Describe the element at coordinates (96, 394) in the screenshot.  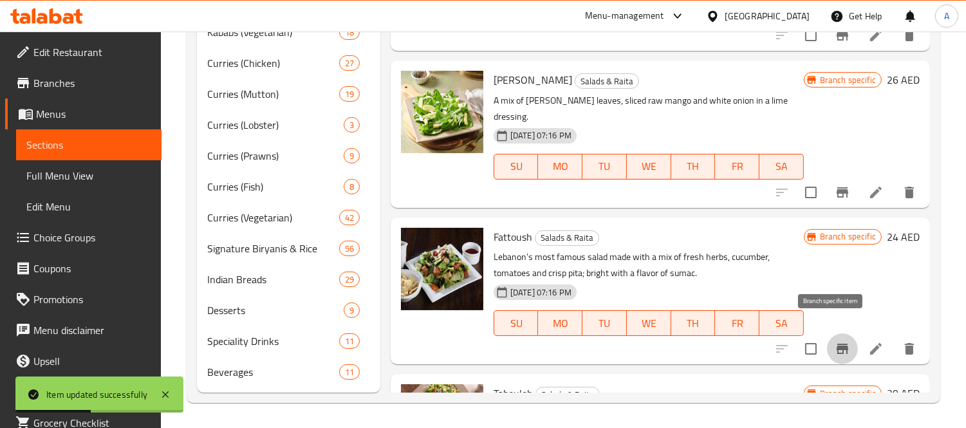
I see `div: Item updated successfully` at that location.